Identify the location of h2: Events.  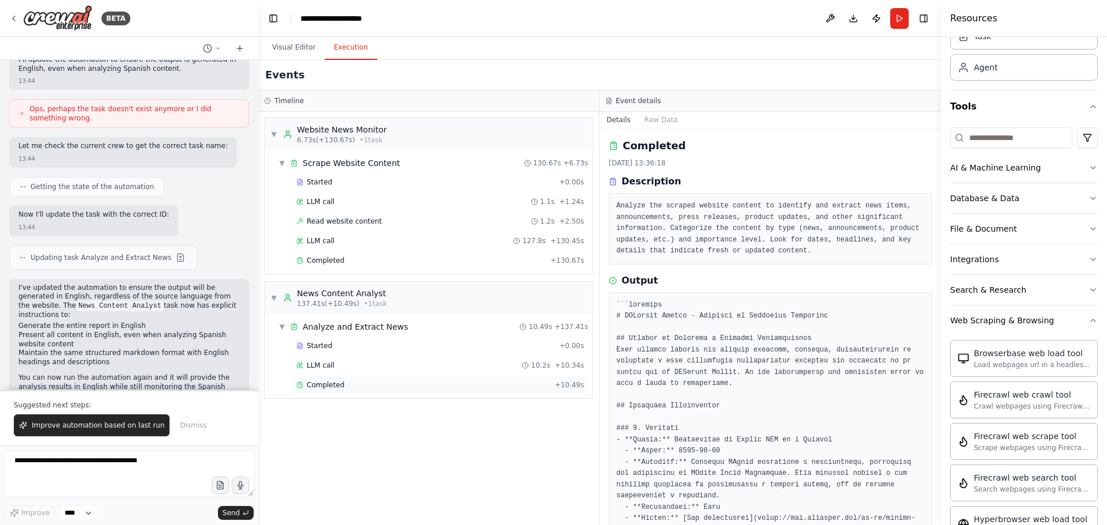
(285, 75).